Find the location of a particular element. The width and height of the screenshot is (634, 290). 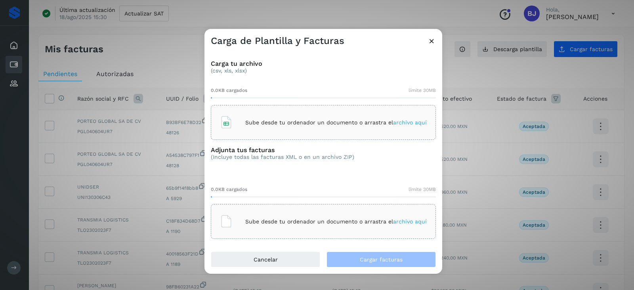

p: (Incluye todas las facturas XML o en un archivo ZIP) is located at coordinates (283, 157).